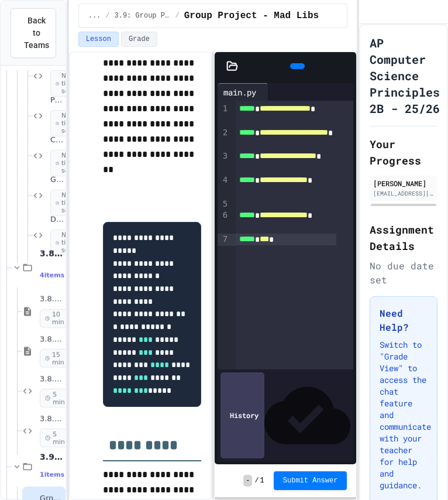 The image size is (448, 500). Describe the element at coordinates (57, 140) in the screenshot. I see `span: Circle Area Calculator` at that location.